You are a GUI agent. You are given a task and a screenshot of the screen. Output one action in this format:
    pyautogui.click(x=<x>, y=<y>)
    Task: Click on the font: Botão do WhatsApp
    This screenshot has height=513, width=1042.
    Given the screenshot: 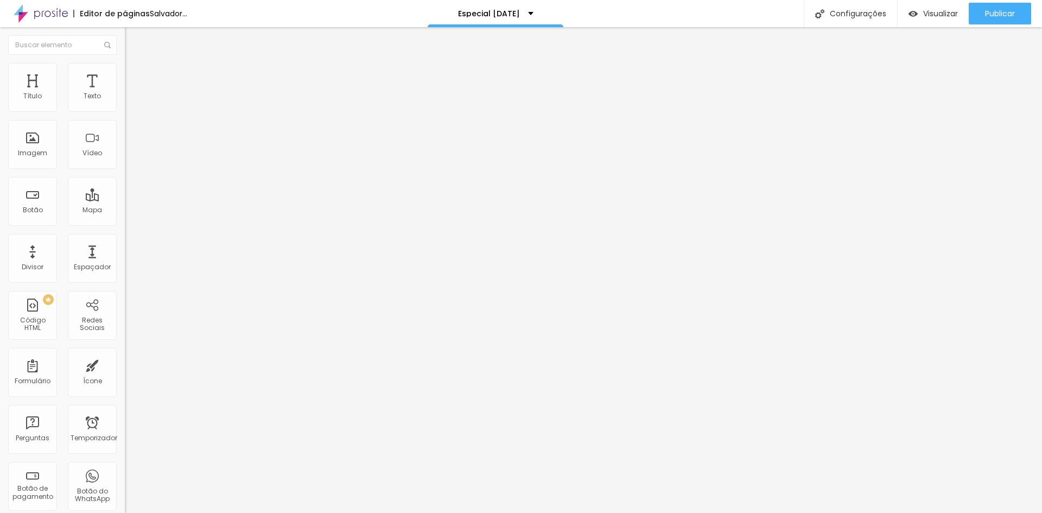 What is the action you would take?
    pyautogui.click(x=92, y=494)
    